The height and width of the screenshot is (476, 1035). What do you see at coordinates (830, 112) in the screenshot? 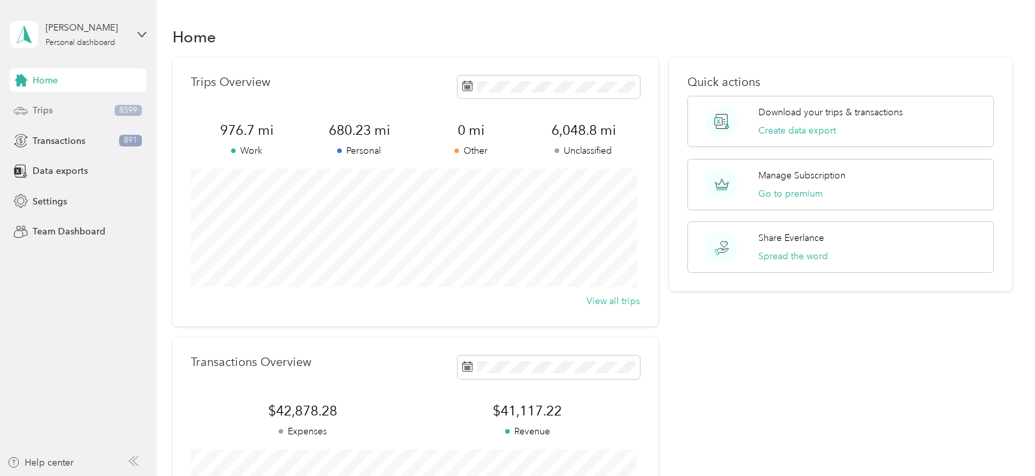
I see `p: Download your trips & transactions` at bounding box center [830, 112].